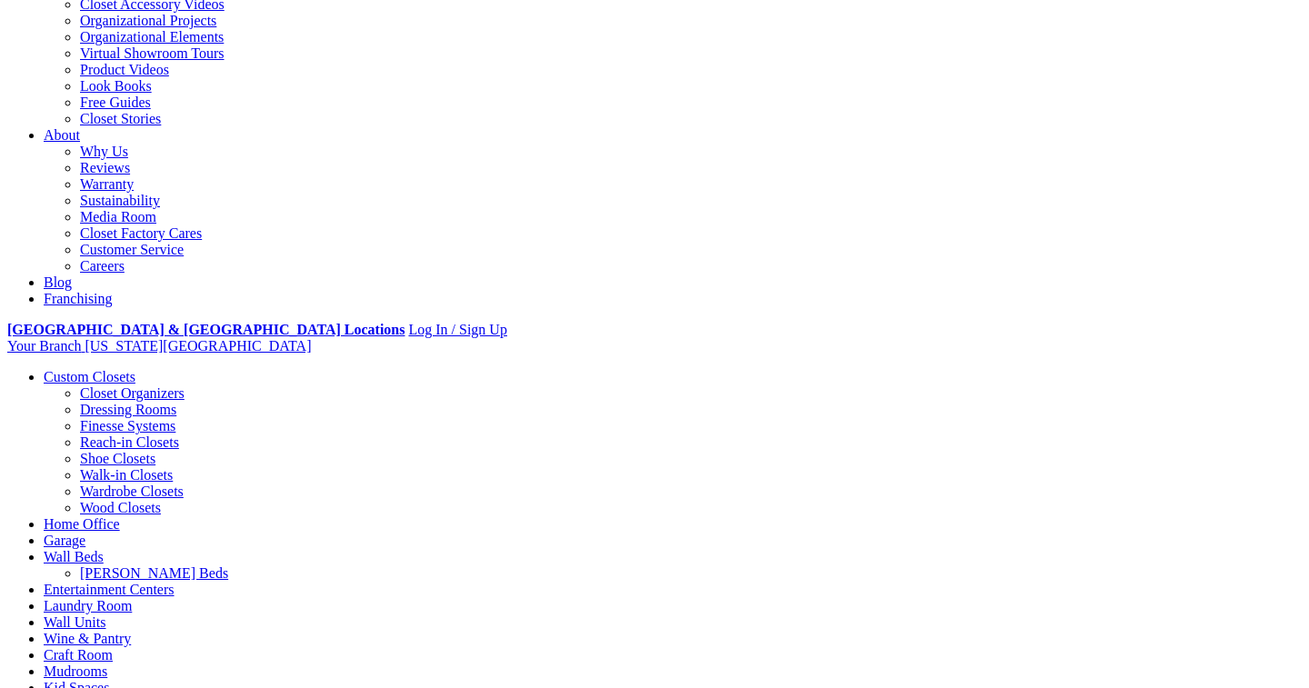 The image size is (1309, 688). Describe the element at coordinates (126, 474) in the screenshot. I see `a: Walk-in Closets` at that location.